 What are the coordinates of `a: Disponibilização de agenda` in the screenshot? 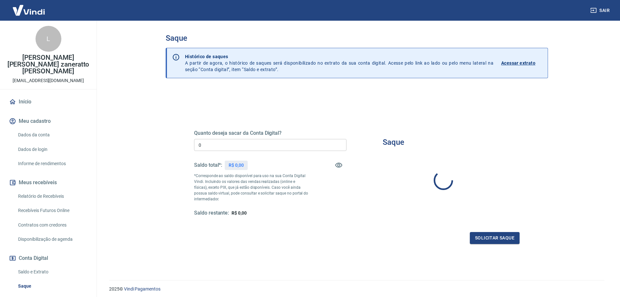 It's located at (52, 239).